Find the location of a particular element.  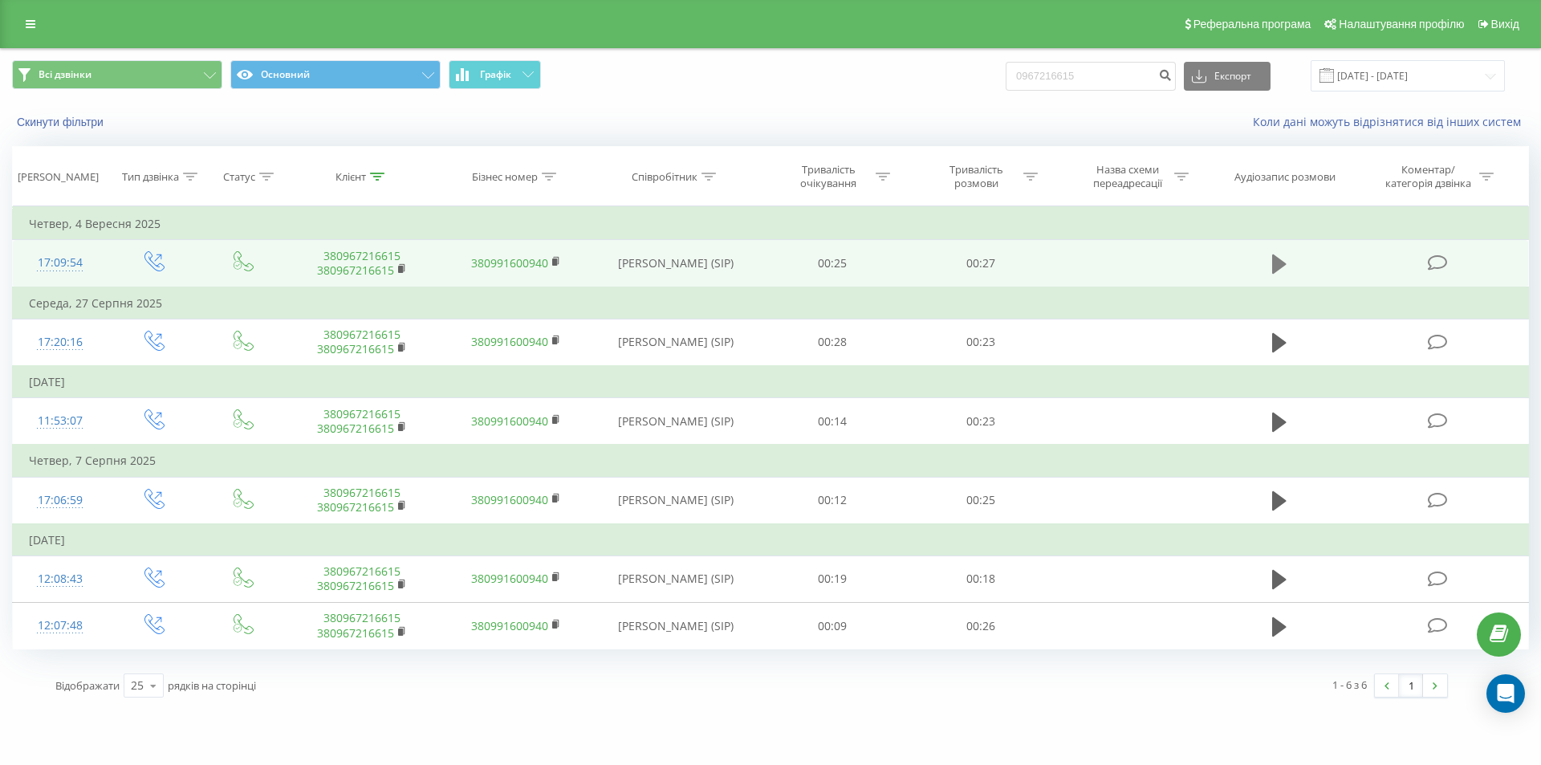

td: Середа, 27 Серпня 2025 is located at coordinates (771, 303).